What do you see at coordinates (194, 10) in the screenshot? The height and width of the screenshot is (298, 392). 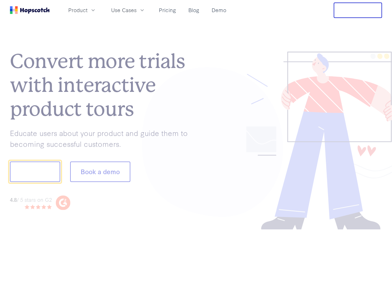 I see `a: Blog` at bounding box center [194, 10].